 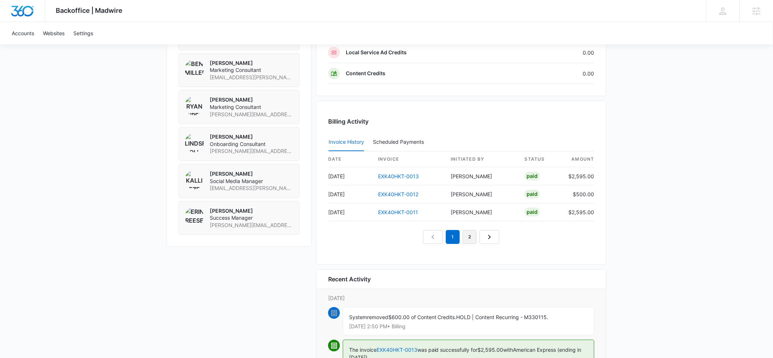 I want to click on h3: Billing Activity, so click(x=462, y=121).